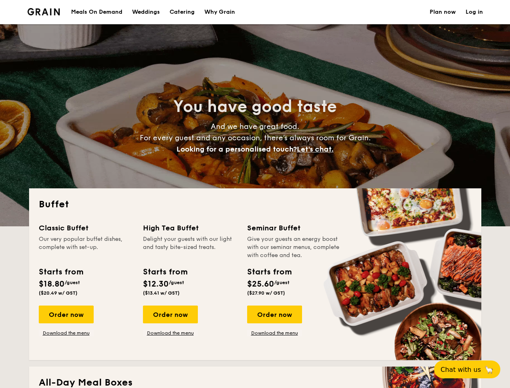 This screenshot has width=510, height=388. Describe the element at coordinates (255, 107) in the screenshot. I see `span: You have good taste` at that location.